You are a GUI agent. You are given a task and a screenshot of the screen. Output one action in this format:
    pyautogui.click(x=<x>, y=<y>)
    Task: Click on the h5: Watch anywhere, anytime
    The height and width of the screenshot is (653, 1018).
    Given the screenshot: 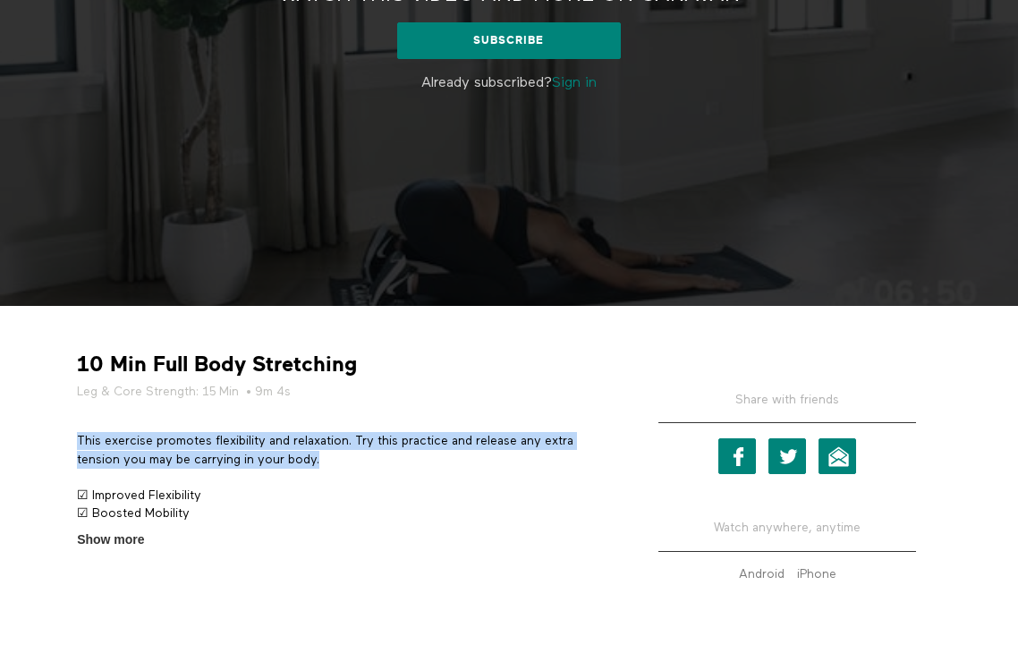 What is the action you would take?
    pyautogui.click(x=787, y=528)
    